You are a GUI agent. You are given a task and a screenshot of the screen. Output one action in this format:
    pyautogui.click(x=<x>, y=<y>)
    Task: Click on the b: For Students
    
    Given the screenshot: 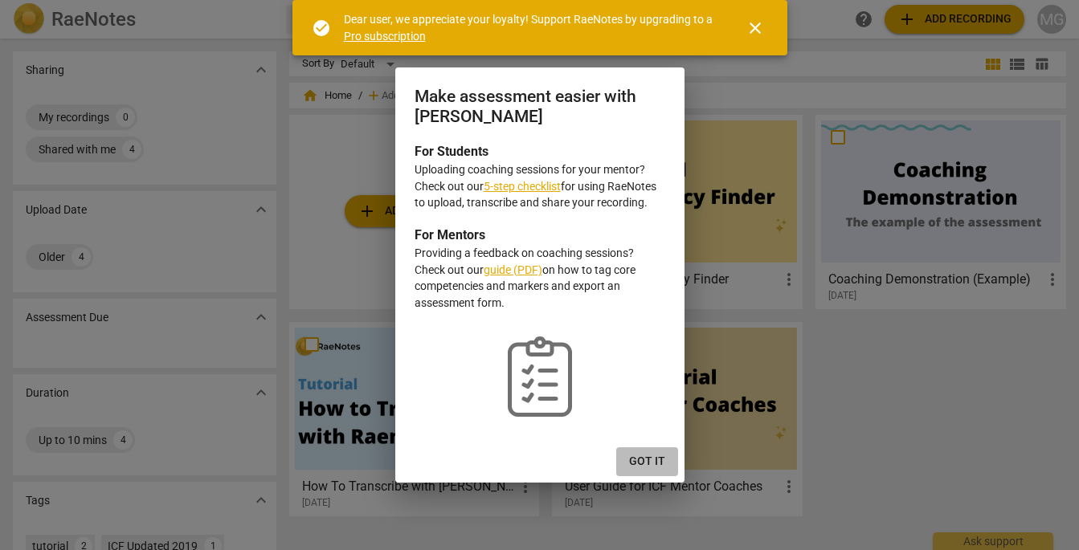 What is the action you would take?
    pyautogui.click(x=452, y=151)
    